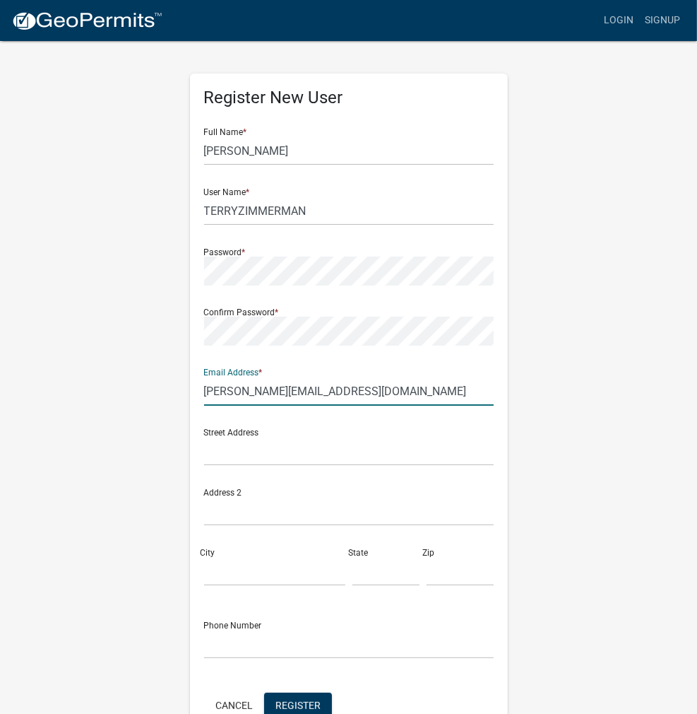 This screenshot has height=714, width=697. What do you see at coordinates (619, 20) in the screenshot?
I see `a: Login` at bounding box center [619, 20].